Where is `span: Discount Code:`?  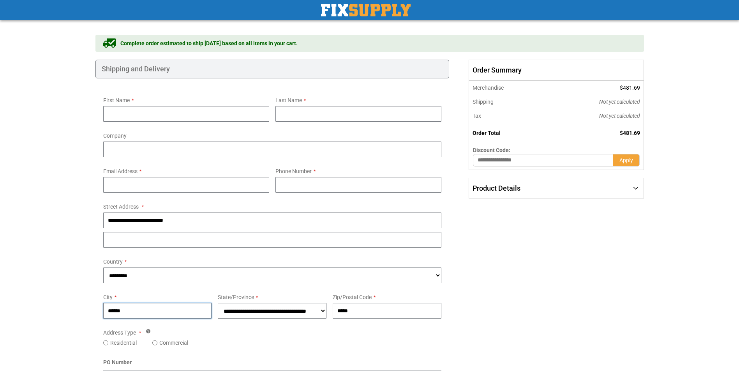
span: Discount Code: is located at coordinates (492, 150).